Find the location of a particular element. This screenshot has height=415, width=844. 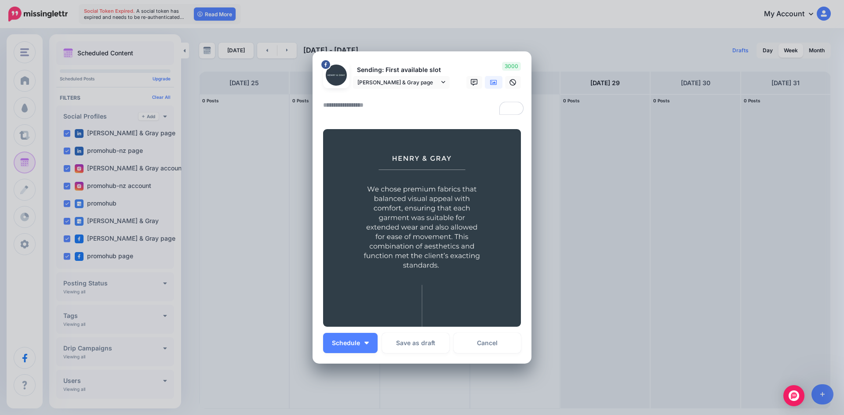

button: Save as draft is located at coordinates (415, 343).